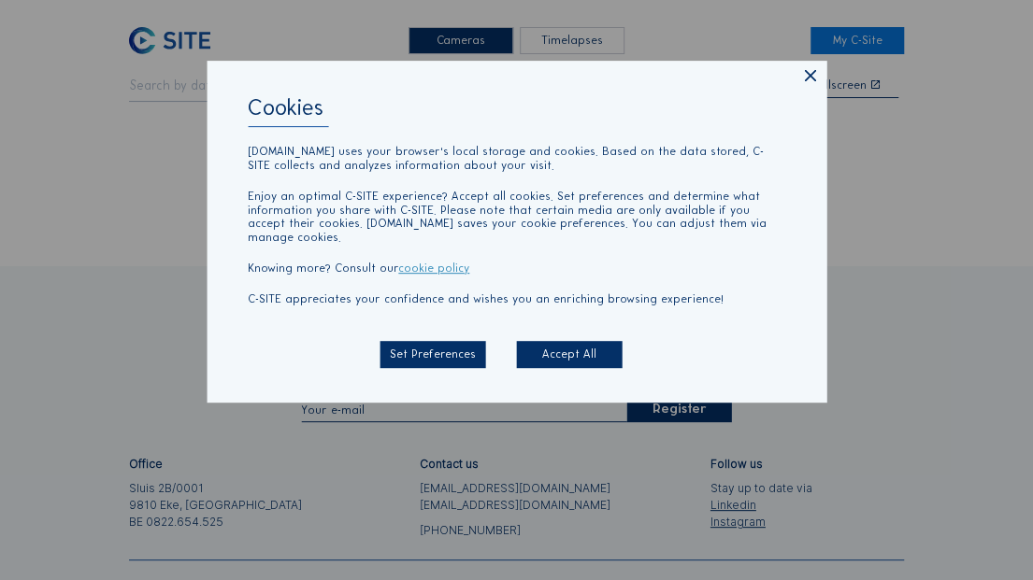  I want to click on div: Cookies, so click(516, 112).